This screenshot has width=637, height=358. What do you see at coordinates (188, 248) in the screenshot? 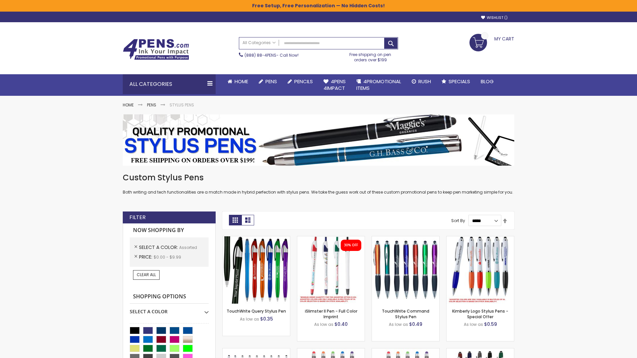
I see `span: Assorted` at bounding box center [188, 248].